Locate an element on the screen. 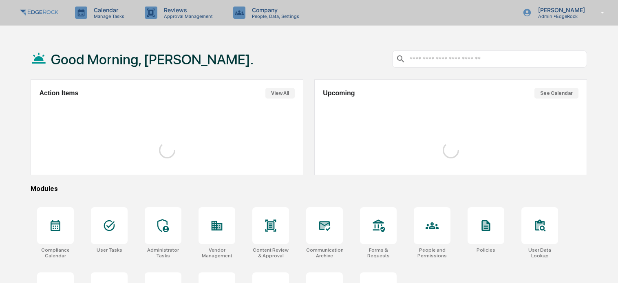  div: People and Permissions is located at coordinates (432, 253).